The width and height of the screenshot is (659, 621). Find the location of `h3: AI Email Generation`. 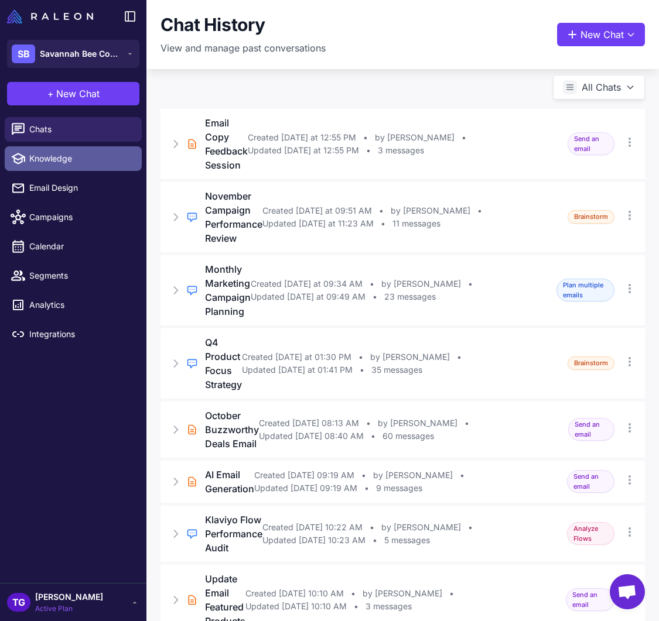

h3: AI Email Generation is located at coordinates (230, 482).